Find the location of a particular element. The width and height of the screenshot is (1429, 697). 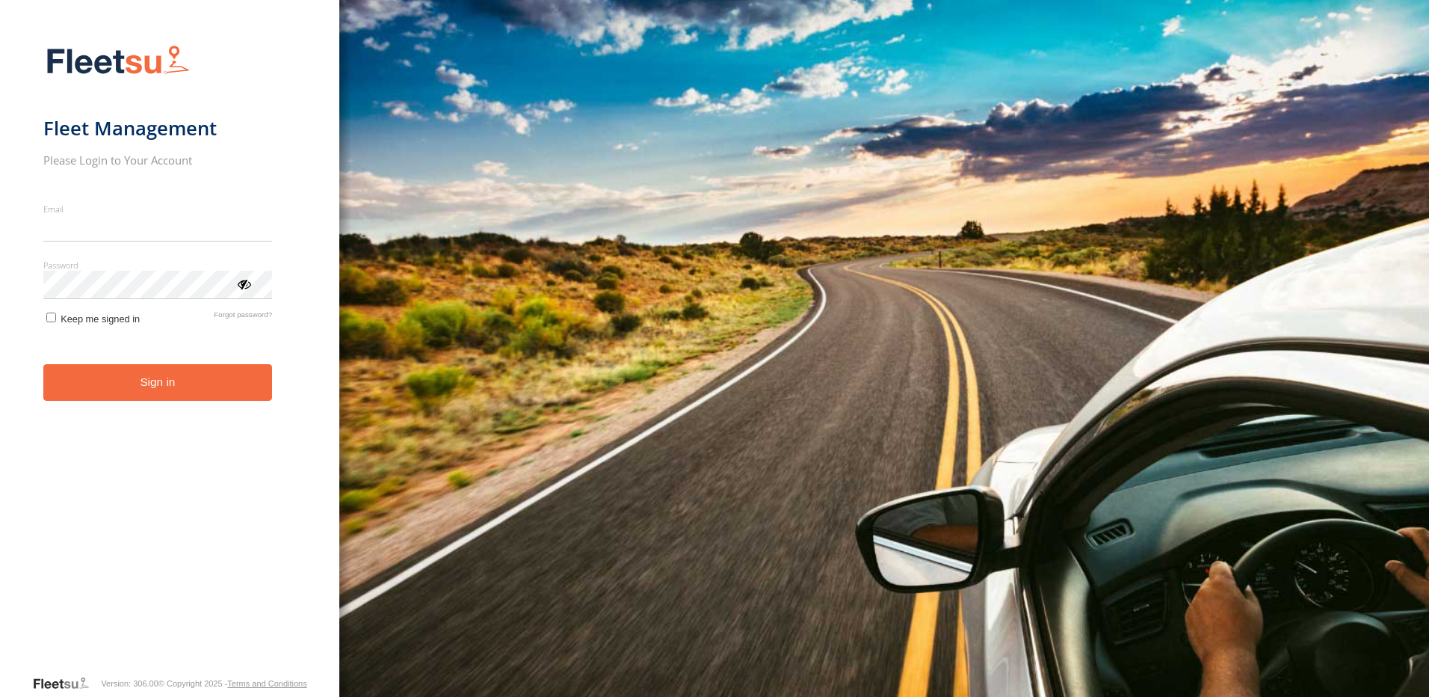

form: main is located at coordinates (170, 355).